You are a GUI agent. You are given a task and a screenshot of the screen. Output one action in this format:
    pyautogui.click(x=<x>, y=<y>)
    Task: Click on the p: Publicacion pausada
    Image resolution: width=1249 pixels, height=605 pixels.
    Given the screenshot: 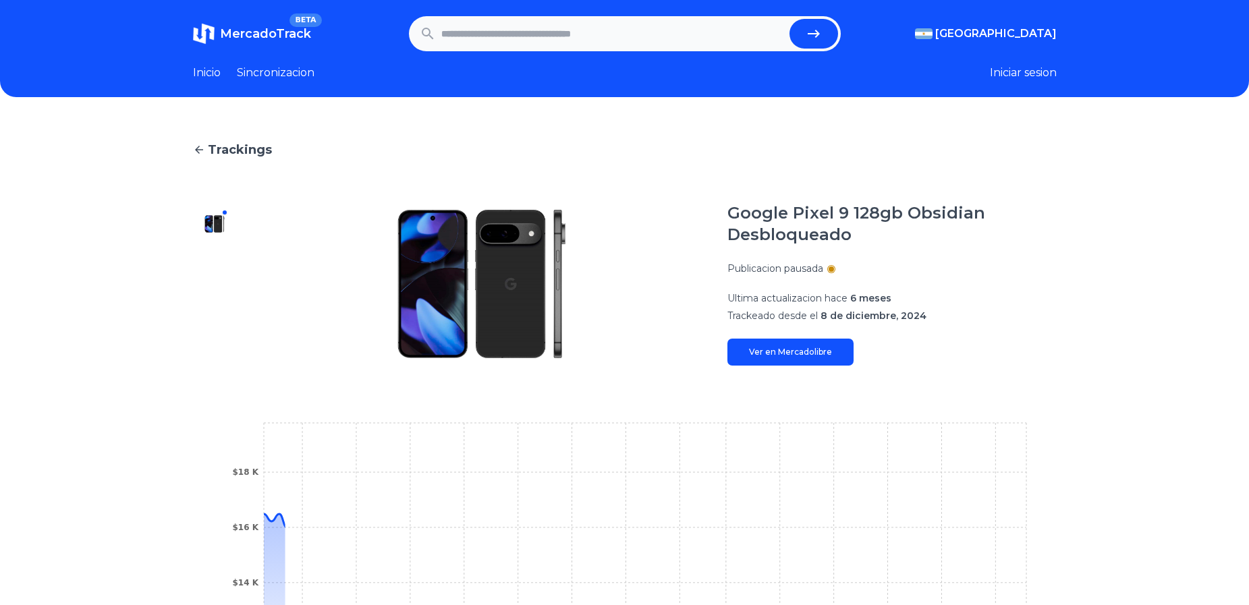 What is the action you would take?
    pyautogui.click(x=775, y=268)
    